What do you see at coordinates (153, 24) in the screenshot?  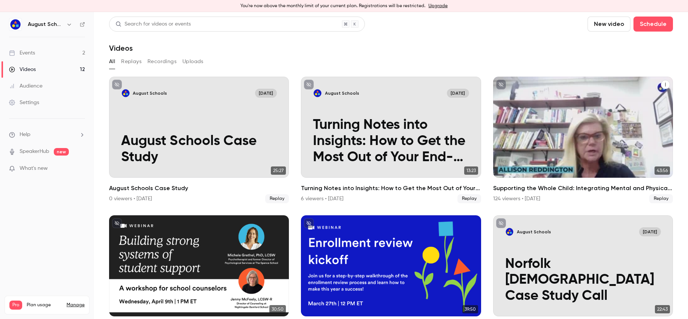 I see `div: Search for videos or events` at bounding box center [153, 24].